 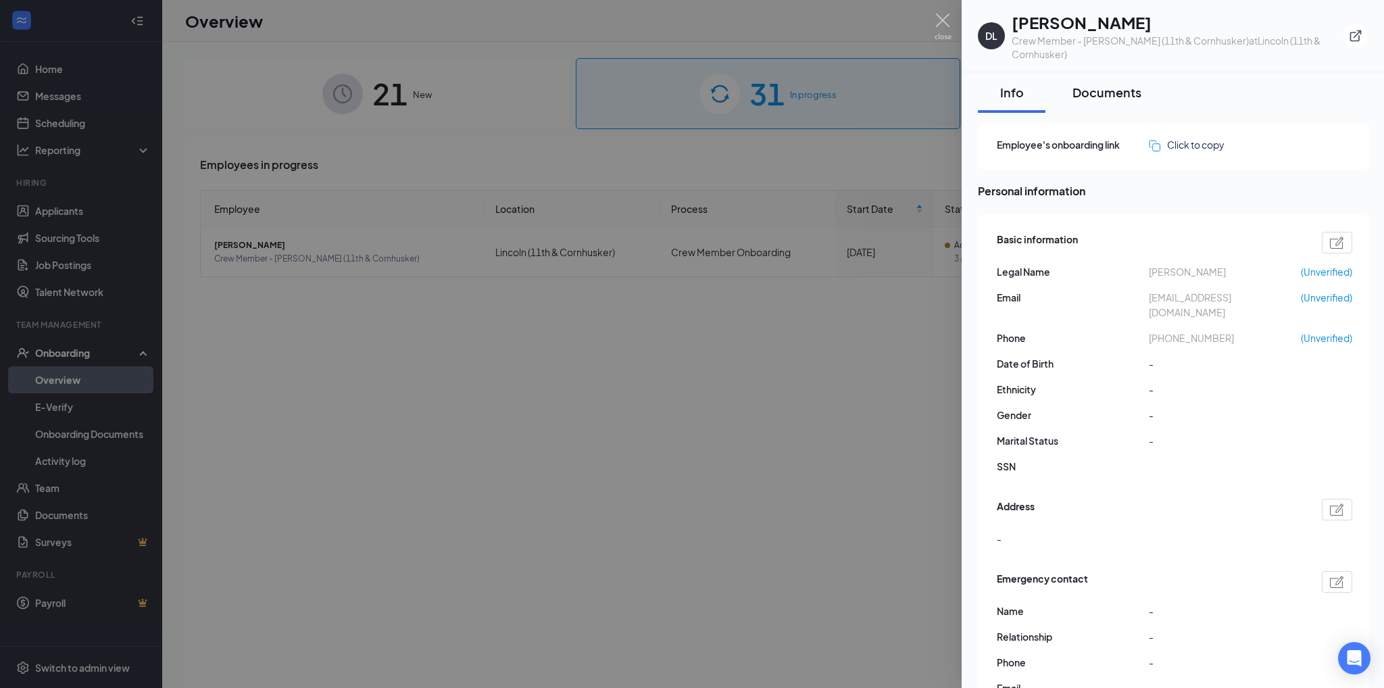 I want to click on button: Click to copy, so click(x=1186, y=145).